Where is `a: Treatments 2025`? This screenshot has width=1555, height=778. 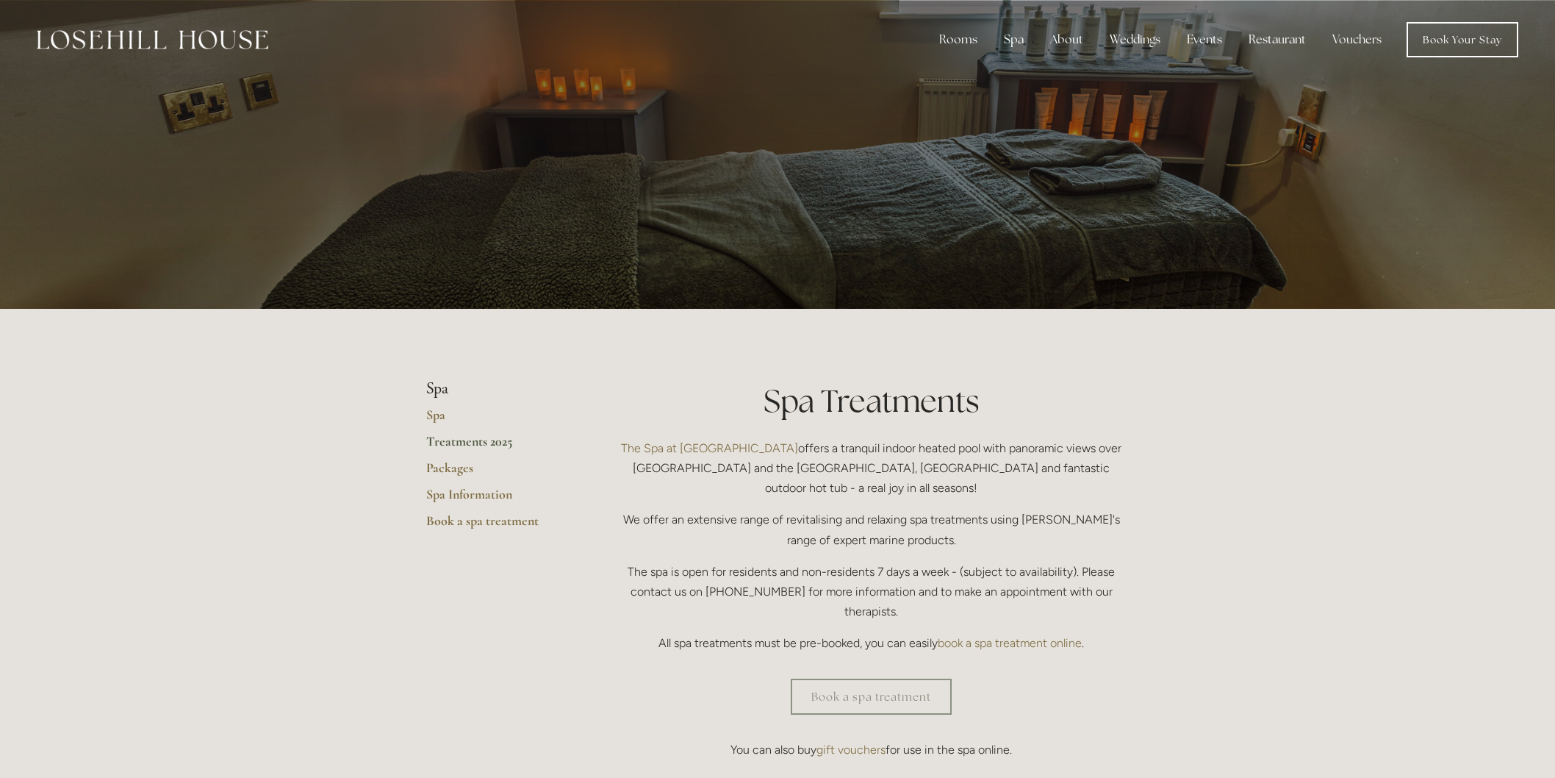
a: Treatments 2025 is located at coordinates (496, 446).